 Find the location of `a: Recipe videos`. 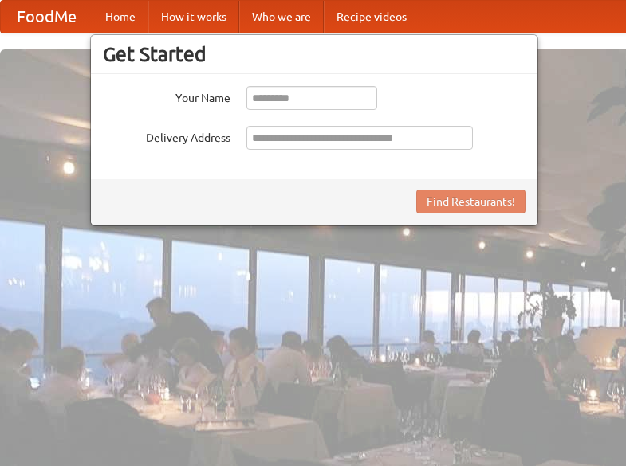

a: Recipe videos is located at coordinates (371, 17).